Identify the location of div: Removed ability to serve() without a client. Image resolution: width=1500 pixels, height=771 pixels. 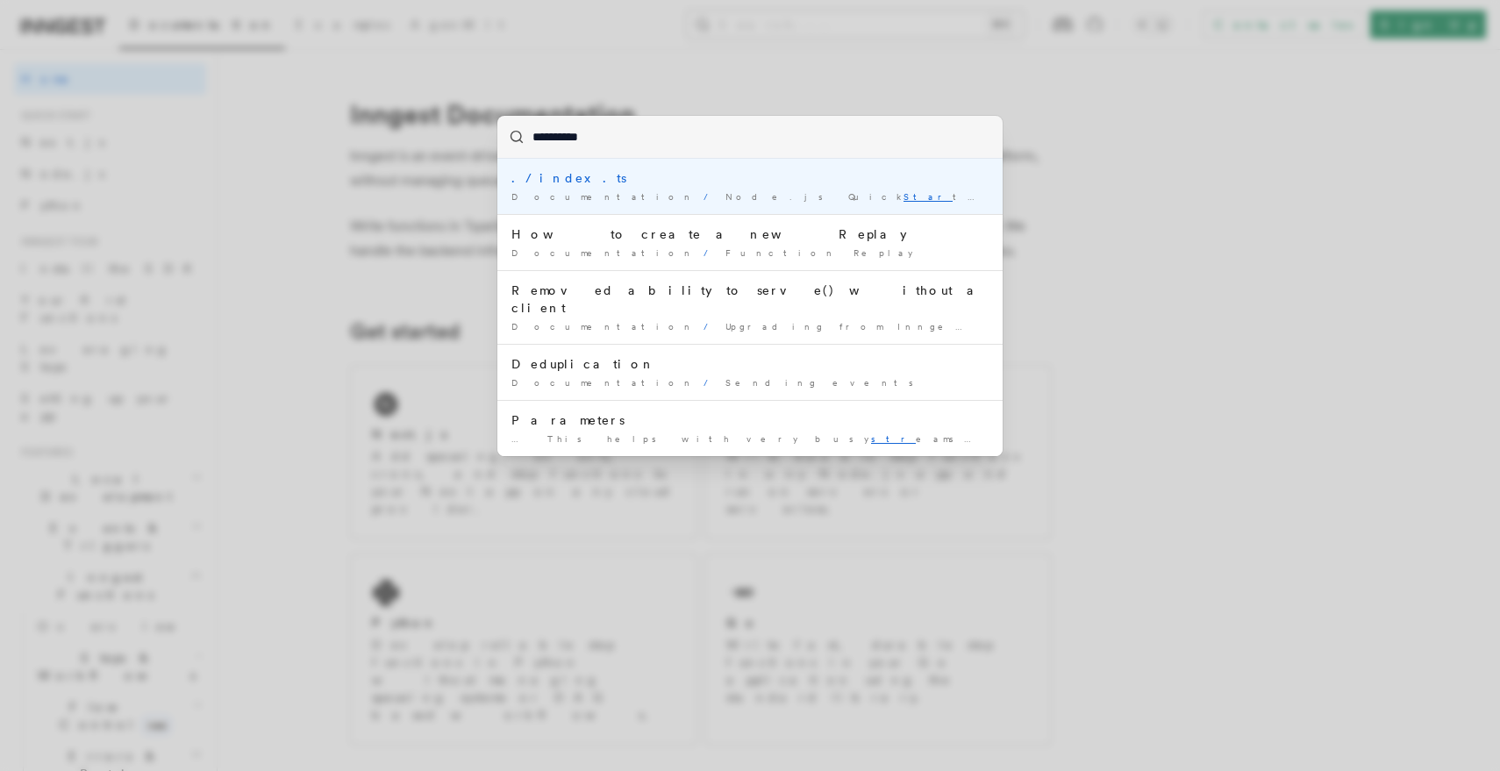
(750, 299).